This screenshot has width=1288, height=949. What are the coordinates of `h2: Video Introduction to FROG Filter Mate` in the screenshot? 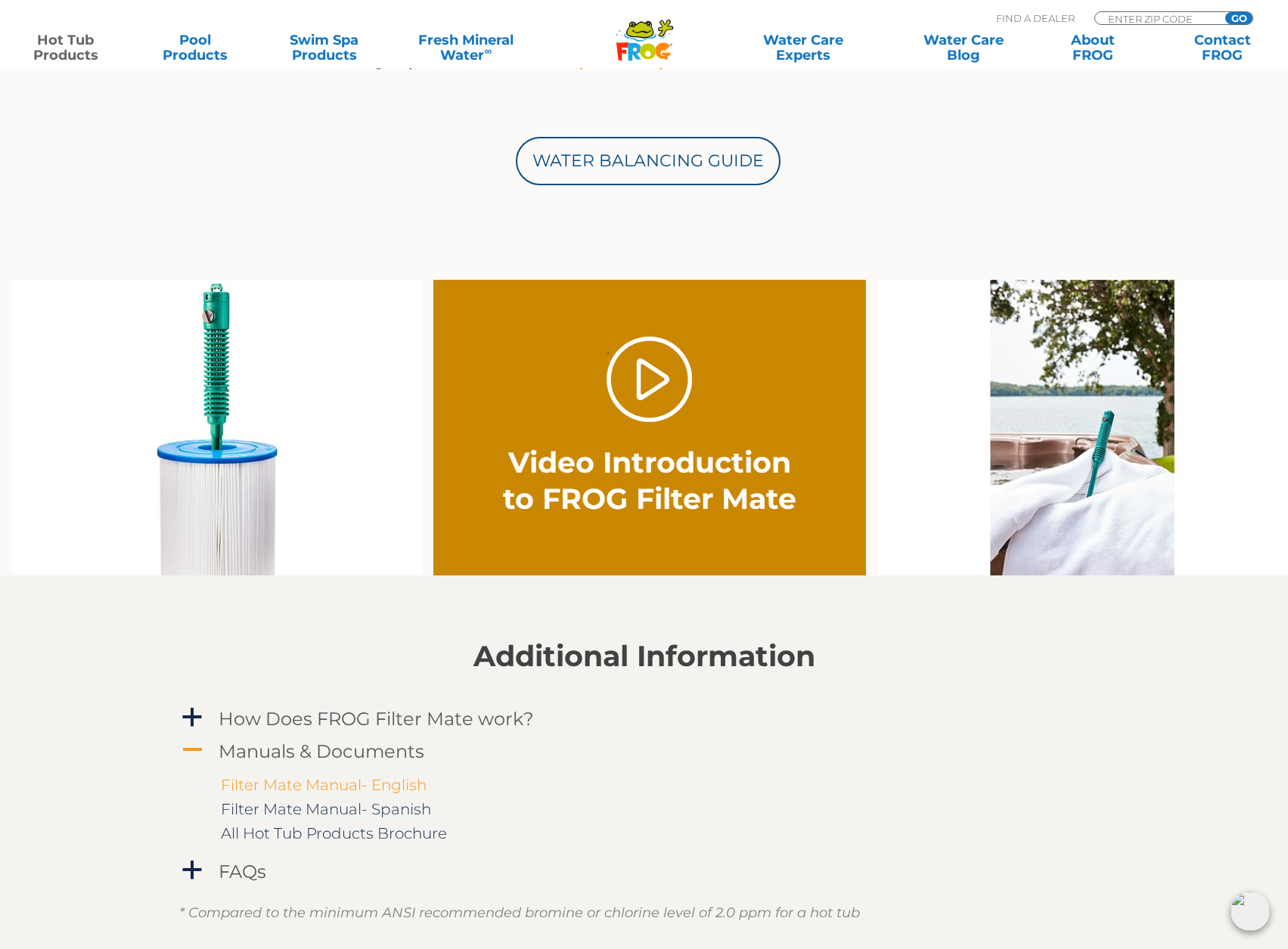 It's located at (650, 481).